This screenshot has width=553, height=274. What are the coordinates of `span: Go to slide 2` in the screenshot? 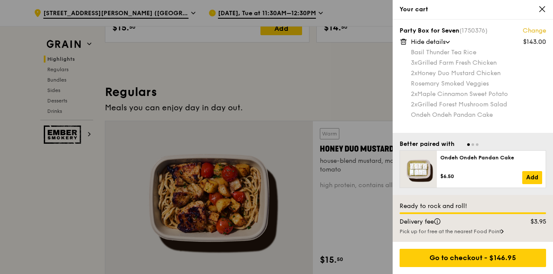 It's located at (473, 144).